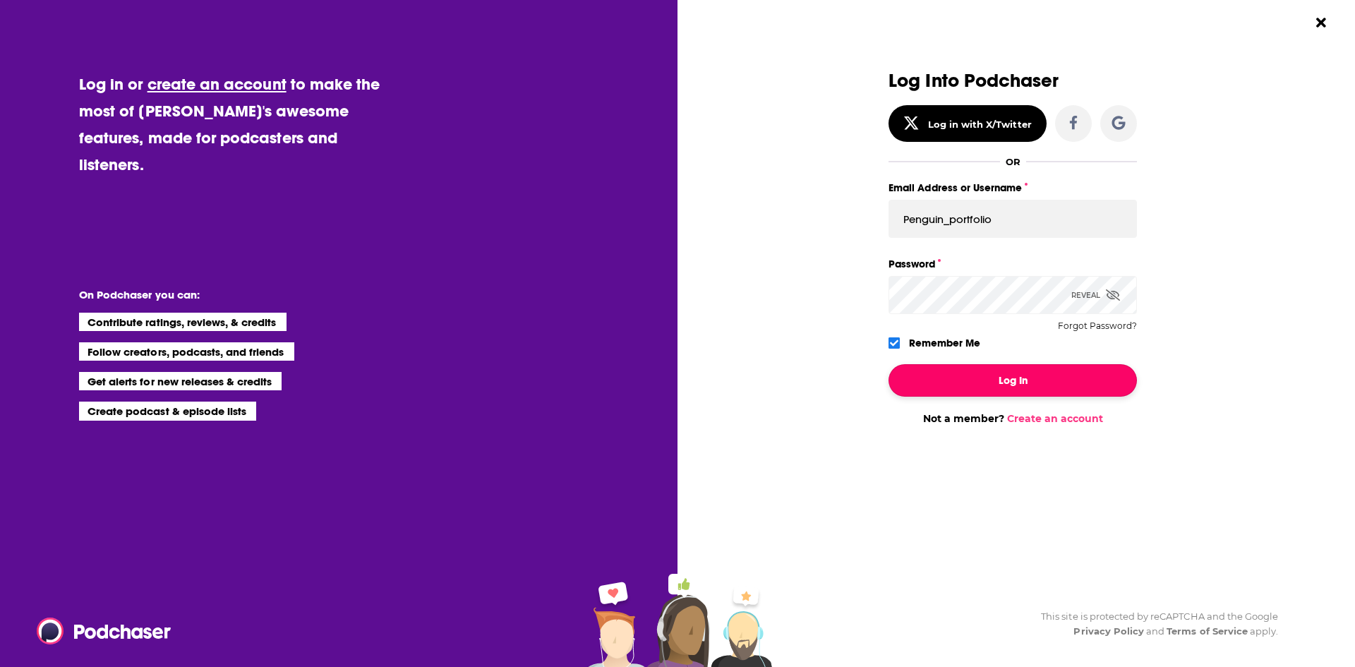  I want to click on a: Terms of Service, so click(1207, 631).